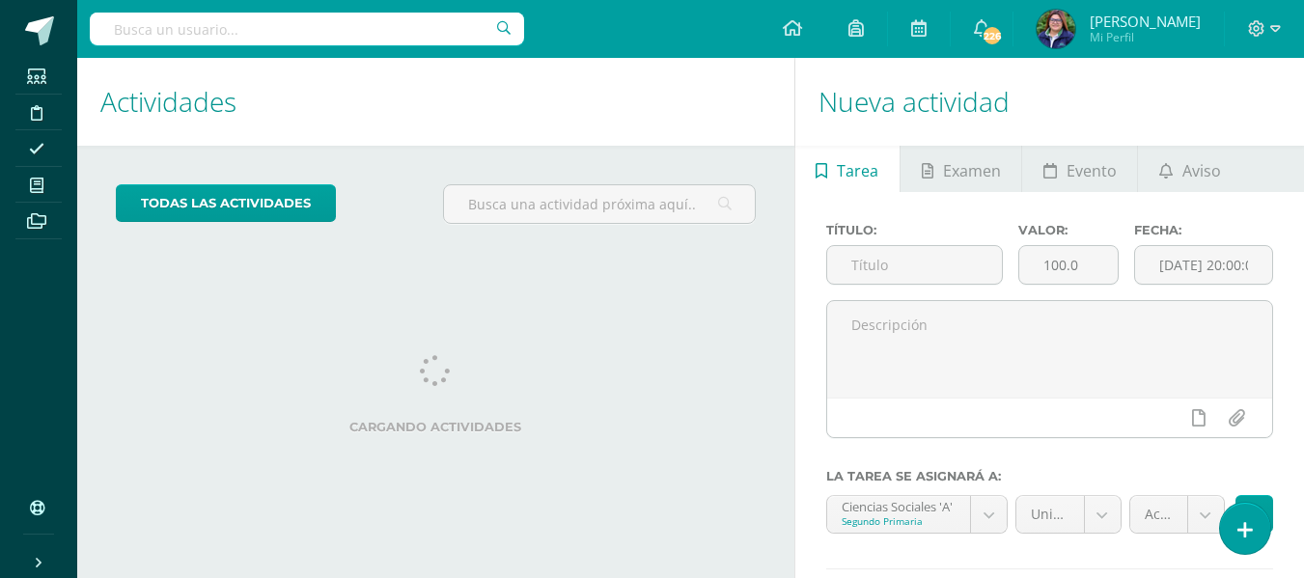 The width and height of the screenshot is (1304, 578). I want to click on span: 226, so click(992, 36).